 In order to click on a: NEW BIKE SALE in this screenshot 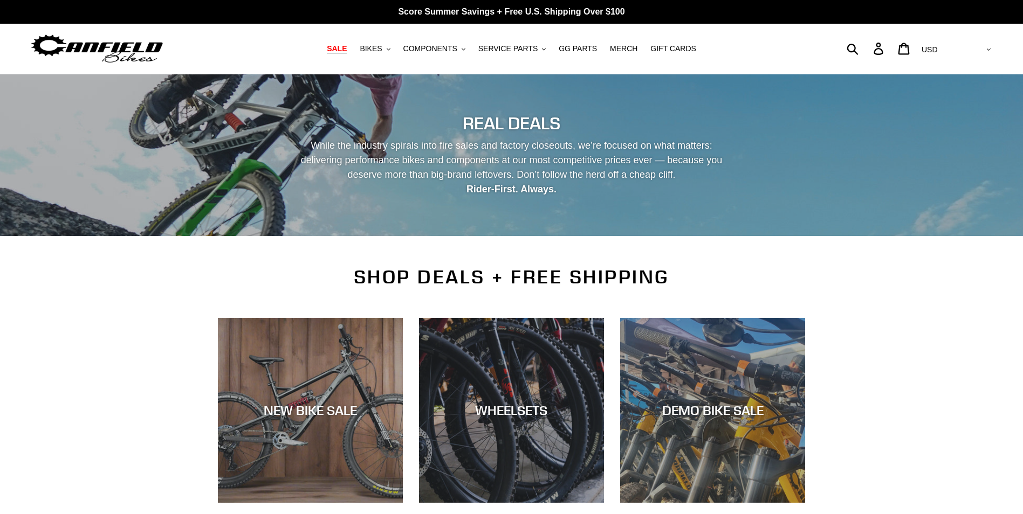, I will do `click(310, 410)`.